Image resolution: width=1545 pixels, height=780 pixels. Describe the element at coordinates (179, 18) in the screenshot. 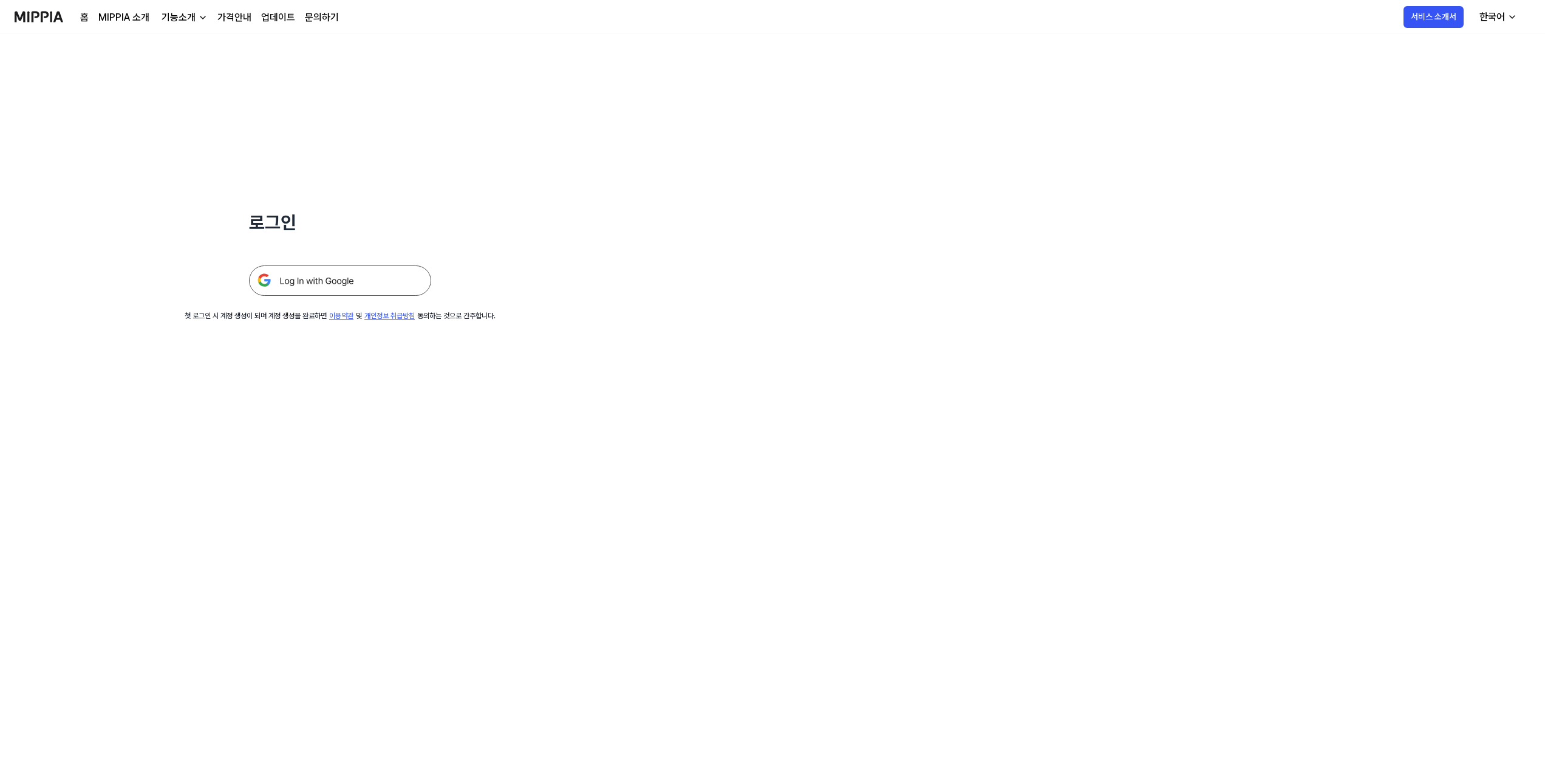

I see `div: 기능소개` at that location.